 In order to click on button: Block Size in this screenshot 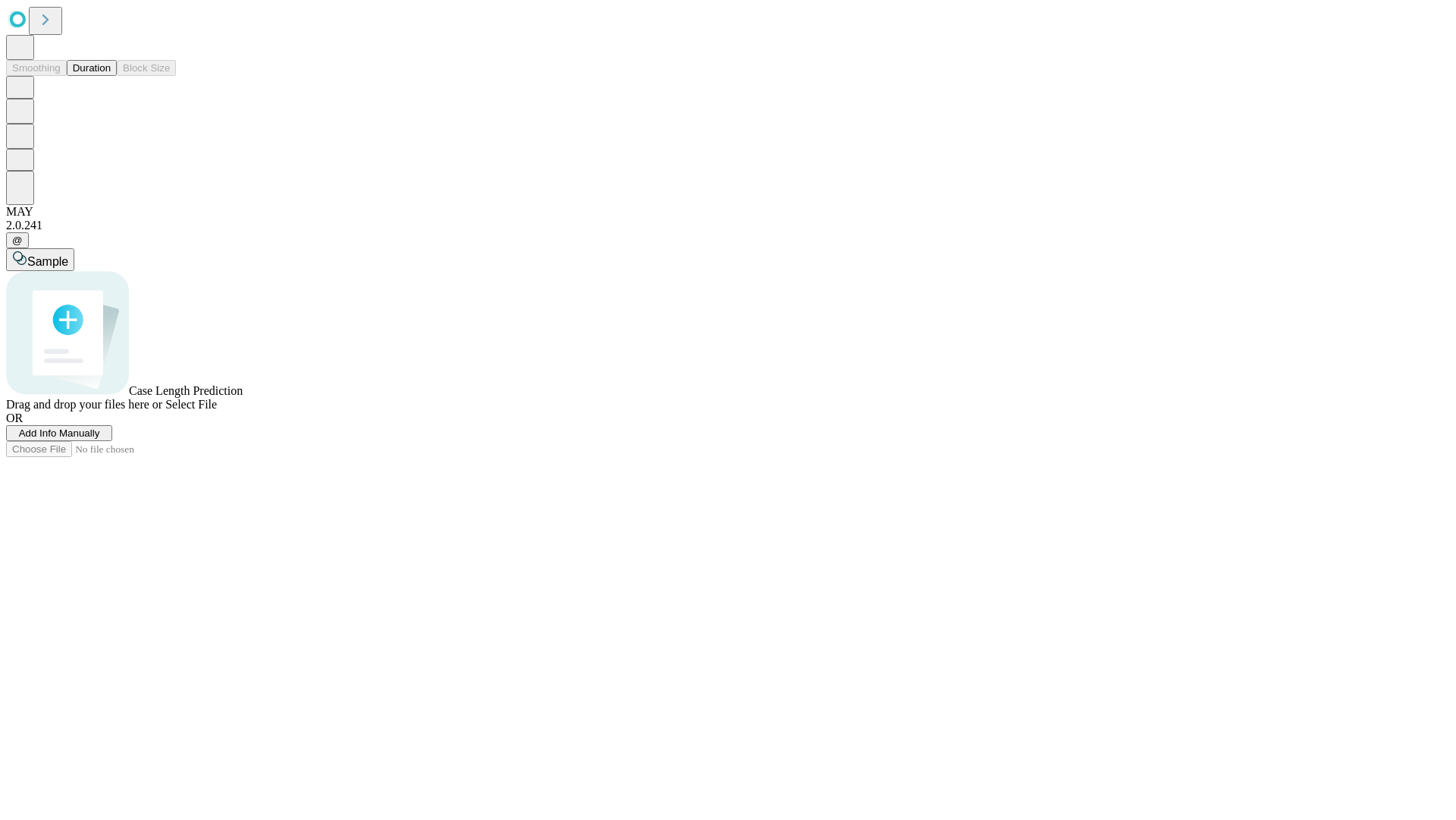, I will do `click(147, 68)`.